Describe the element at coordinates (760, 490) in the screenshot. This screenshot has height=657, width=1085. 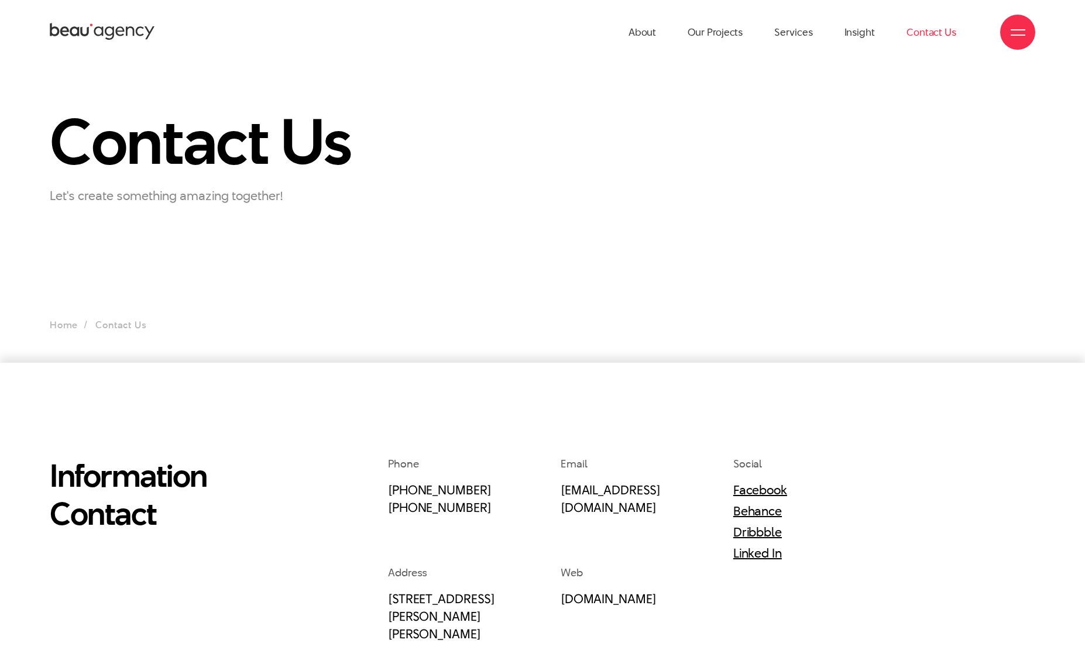
I see `a: Facebook` at that location.